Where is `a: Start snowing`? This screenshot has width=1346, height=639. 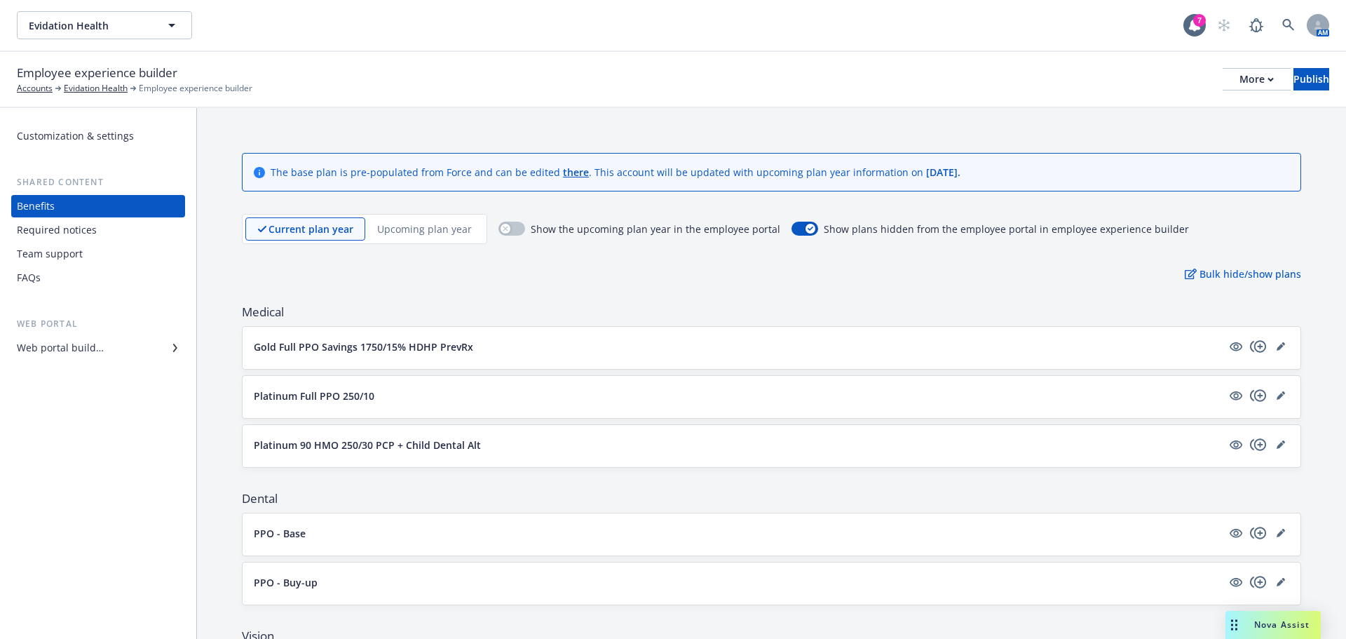 a: Start snowing is located at coordinates (1224, 25).